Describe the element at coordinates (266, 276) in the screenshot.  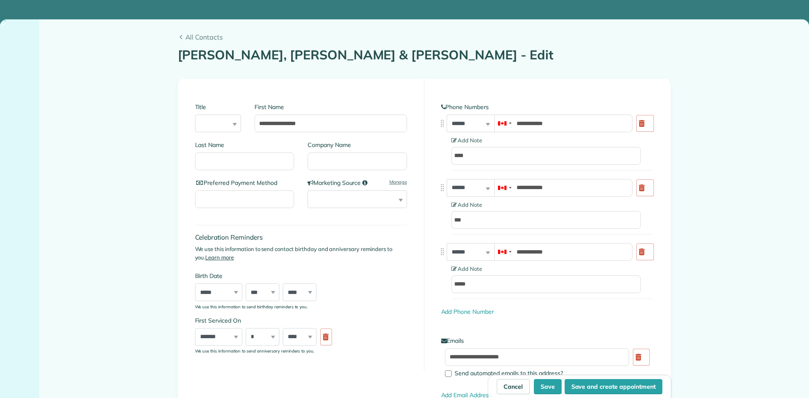
I see `label: Birth Date` at that location.